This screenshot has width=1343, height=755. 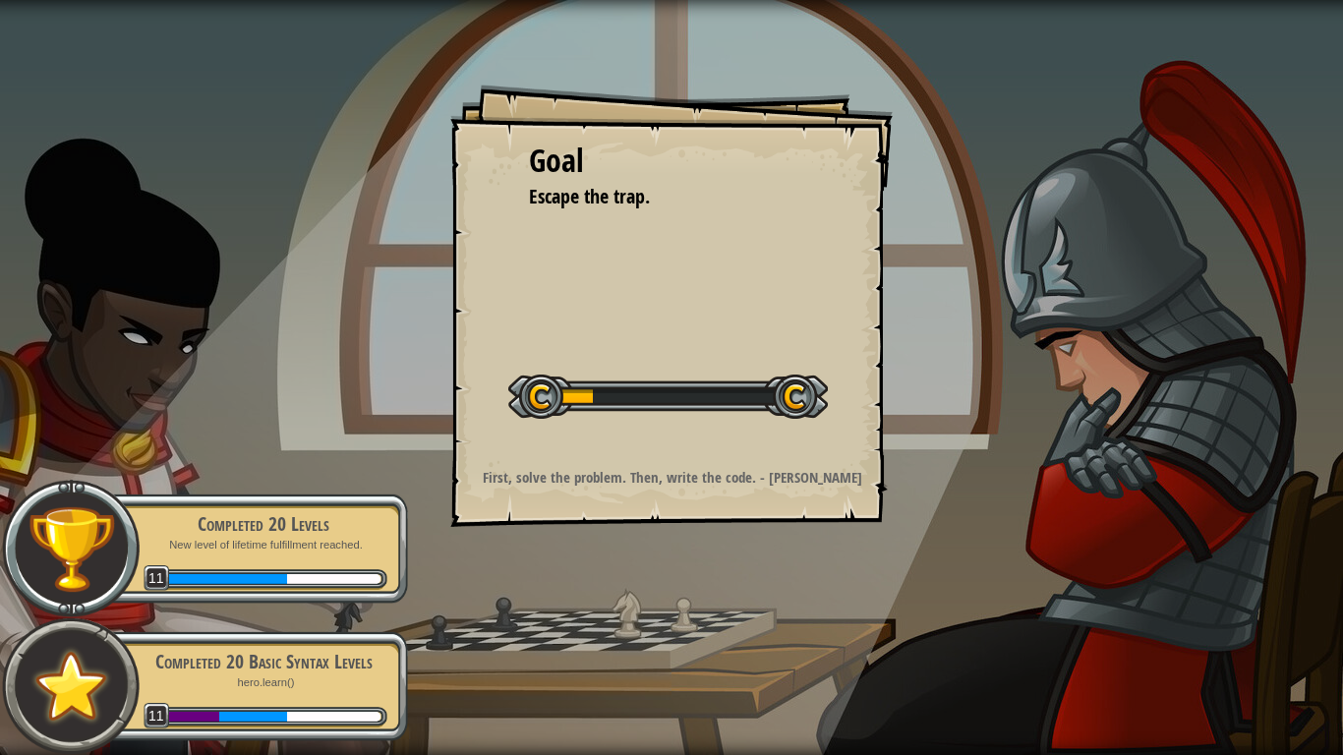 I want to click on li: Escape the trap., so click(x=657, y=197).